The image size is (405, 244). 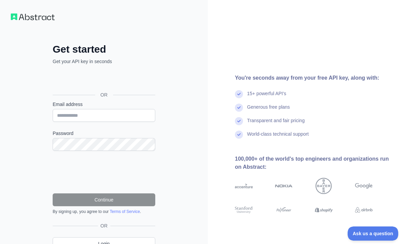 I want to click on img: google, so click(x=364, y=186).